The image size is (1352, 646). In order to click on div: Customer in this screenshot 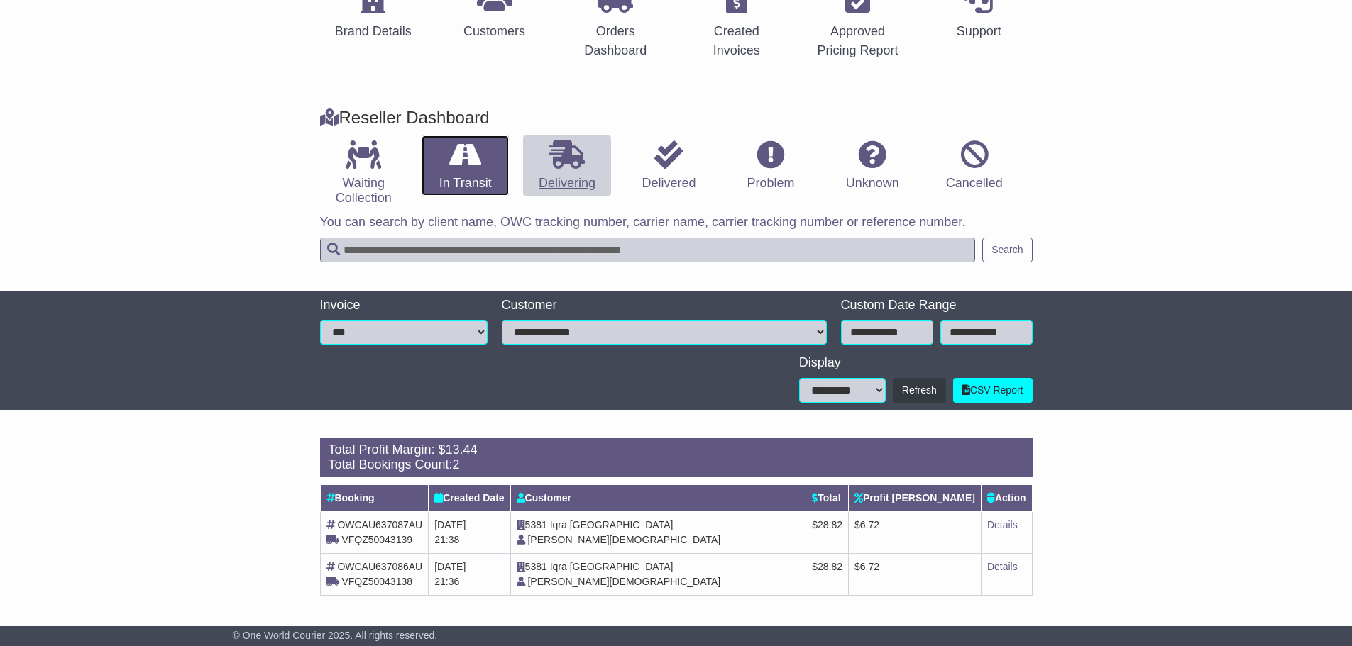, I will do `click(664, 306)`.